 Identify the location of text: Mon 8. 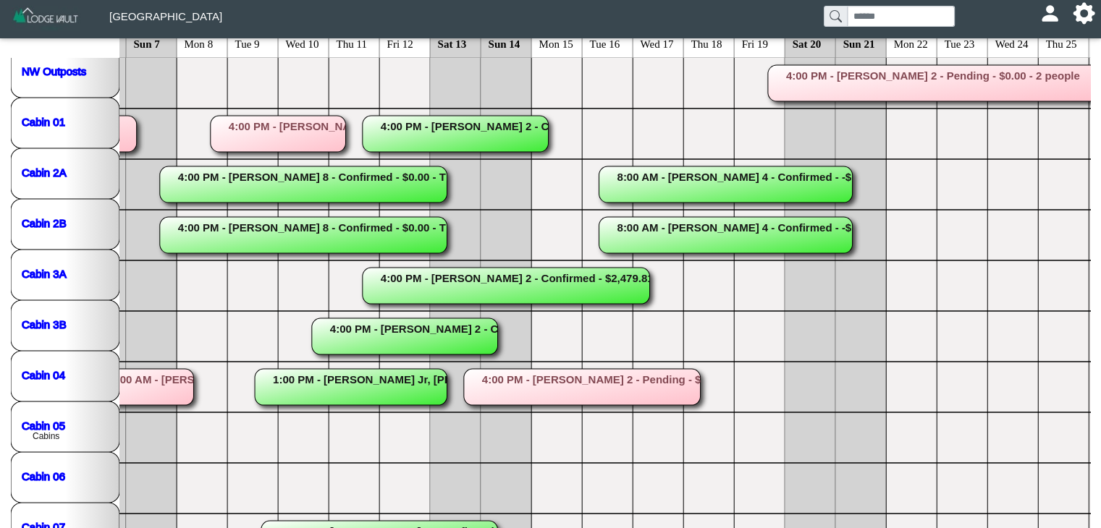
(199, 43).